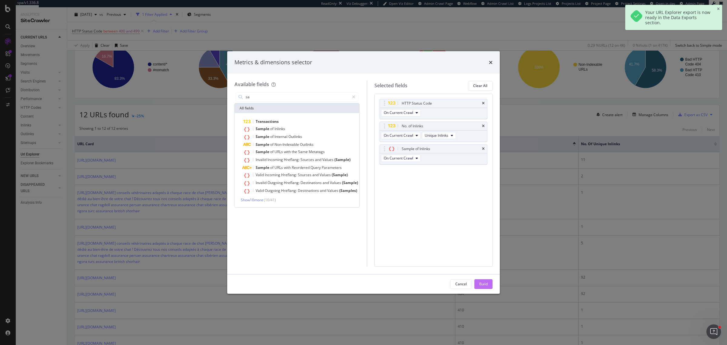  What do you see at coordinates (316, 167) in the screenshot?
I see `span: Query` at bounding box center [316, 167].